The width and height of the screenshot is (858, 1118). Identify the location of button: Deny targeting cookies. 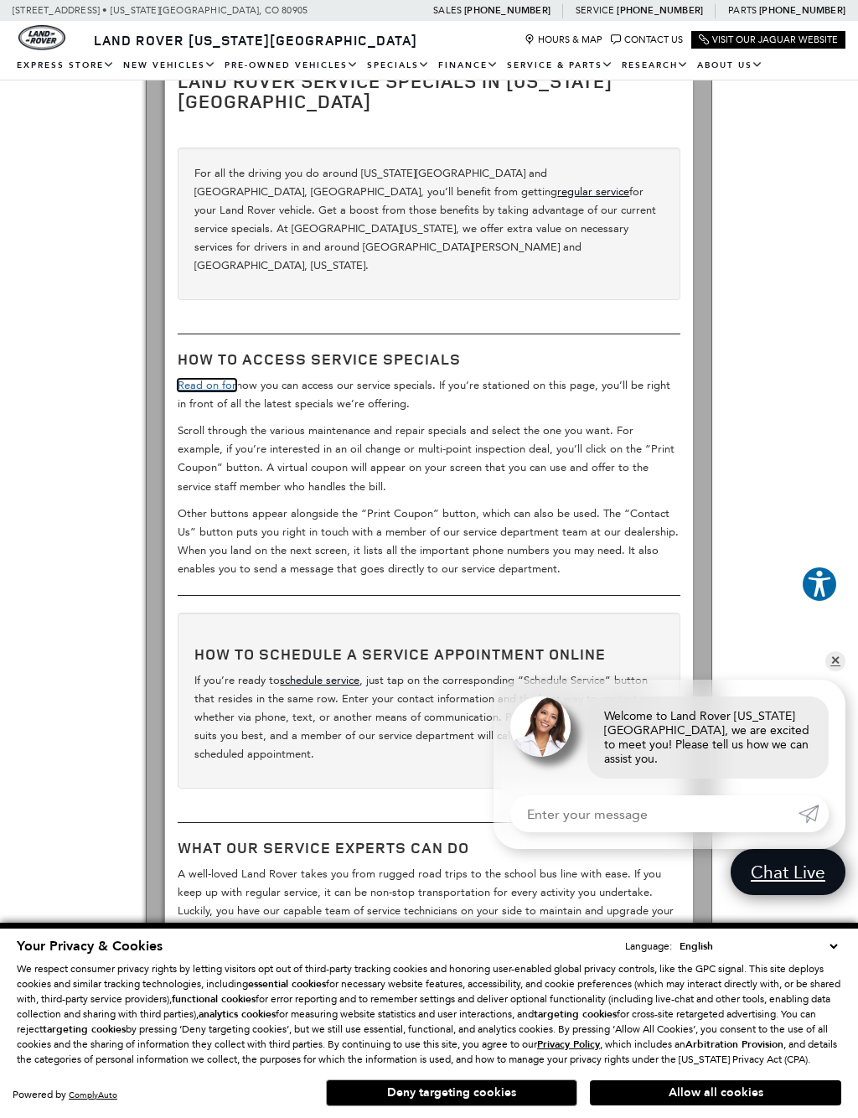
(452, 1093).